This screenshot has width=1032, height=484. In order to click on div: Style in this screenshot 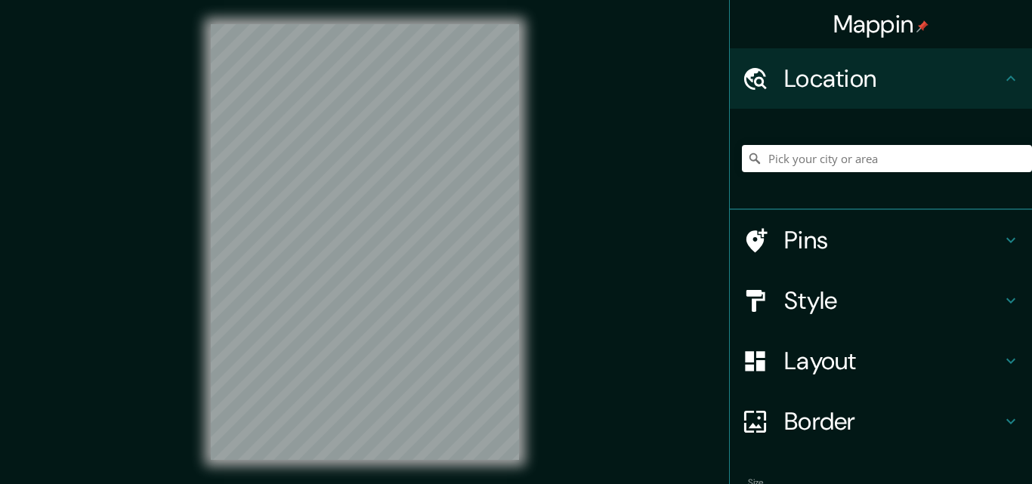, I will do `click(881, 301)`.